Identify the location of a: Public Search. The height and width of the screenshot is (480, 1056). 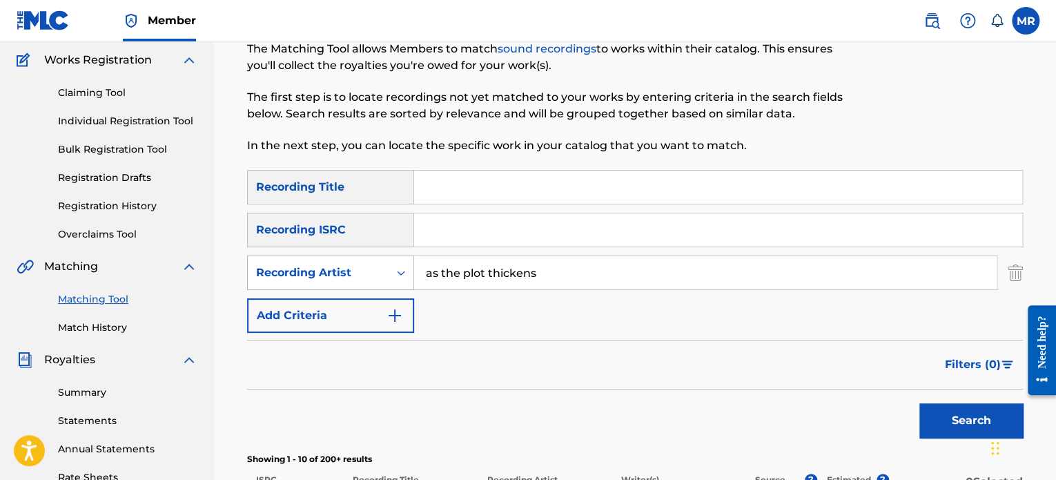
(931, 21).